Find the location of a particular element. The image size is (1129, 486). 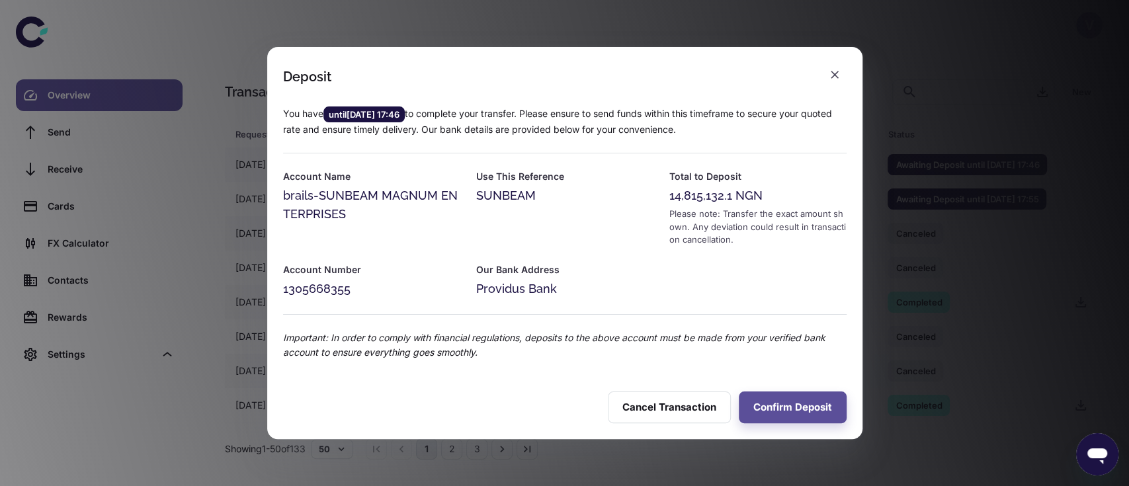

h6: Account Number is located at coordinates (372, 270).